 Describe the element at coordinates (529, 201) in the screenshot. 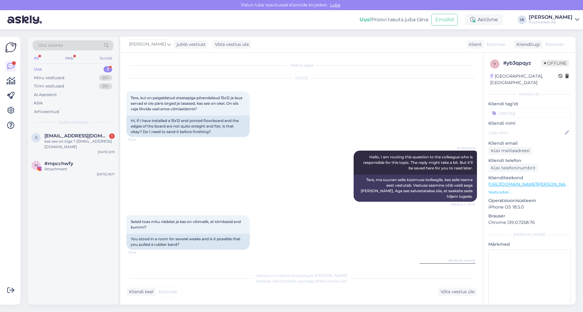

I see `p: Operatsioonisüsteem` at that location.